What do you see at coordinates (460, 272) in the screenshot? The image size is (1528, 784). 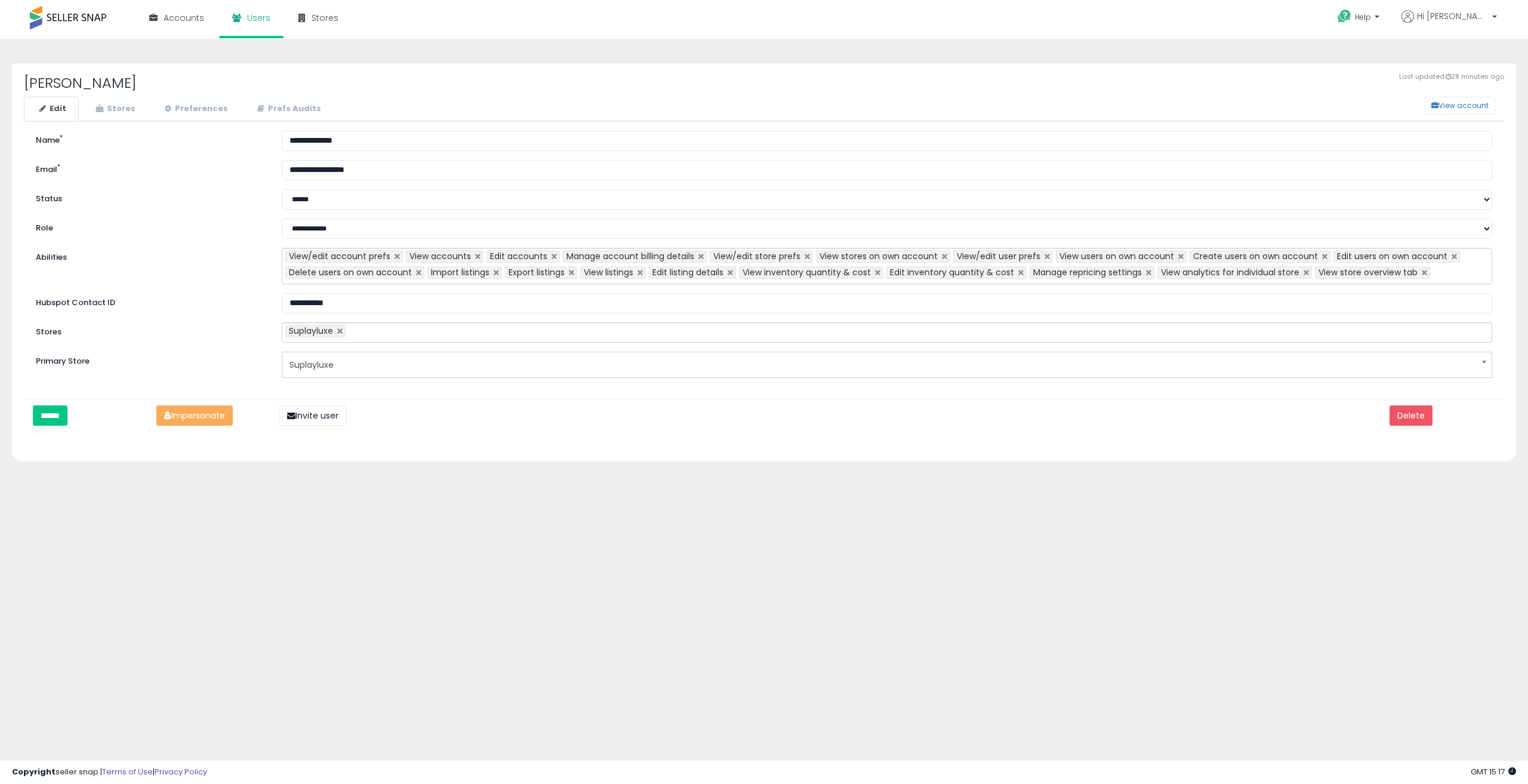 I see `span: Import listings` at bounding box center [460, 272].